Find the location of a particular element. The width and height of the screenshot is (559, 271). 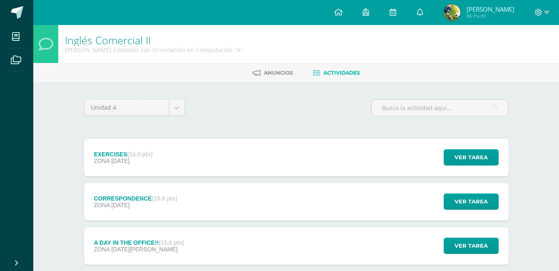

span: Mi Perfil is located at coordinates (491, 16).